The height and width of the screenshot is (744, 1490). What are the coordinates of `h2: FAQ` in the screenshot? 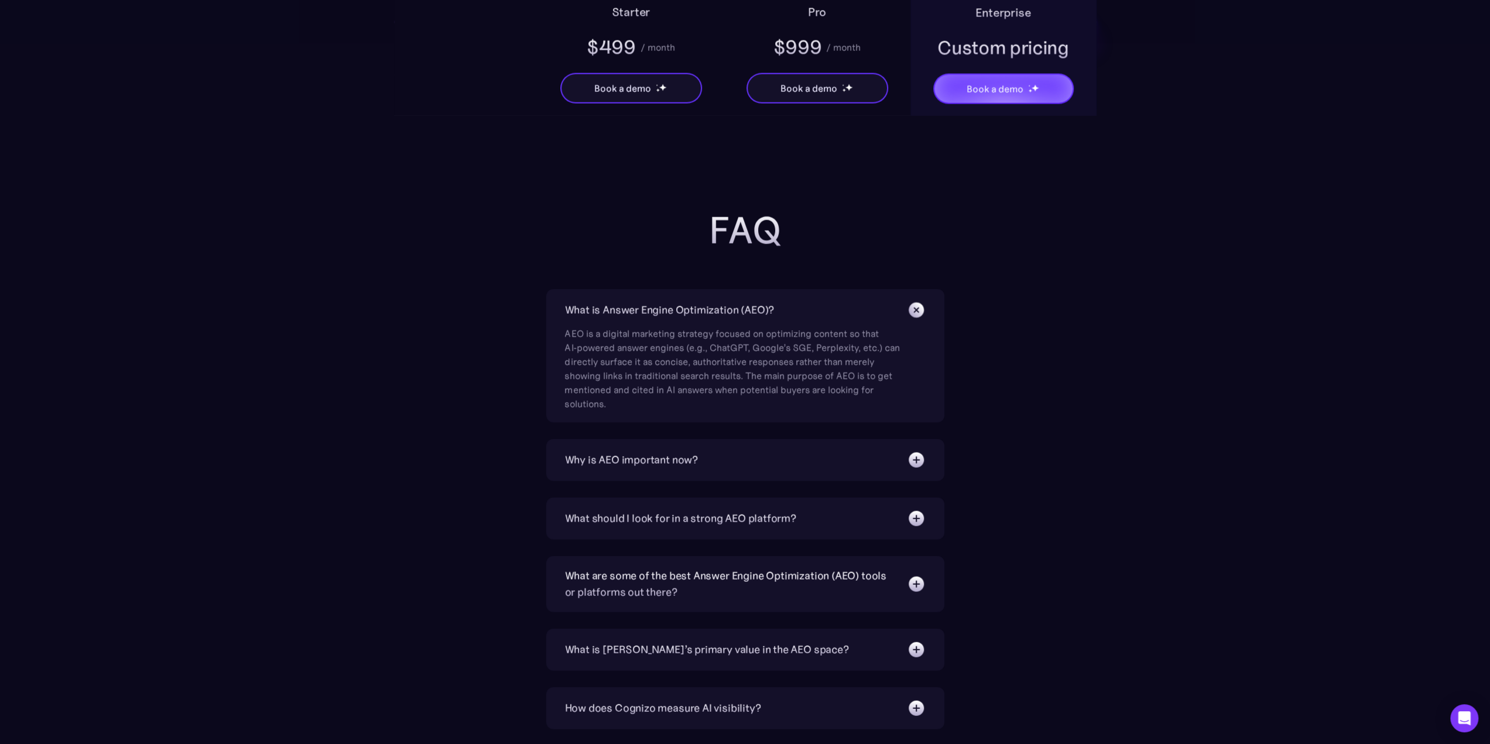 It's located at (745, 231).